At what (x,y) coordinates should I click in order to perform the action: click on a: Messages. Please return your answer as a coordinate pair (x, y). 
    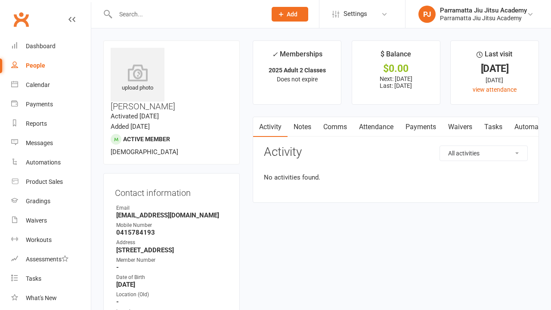
    Looking at the image, I should click on (51, 143).